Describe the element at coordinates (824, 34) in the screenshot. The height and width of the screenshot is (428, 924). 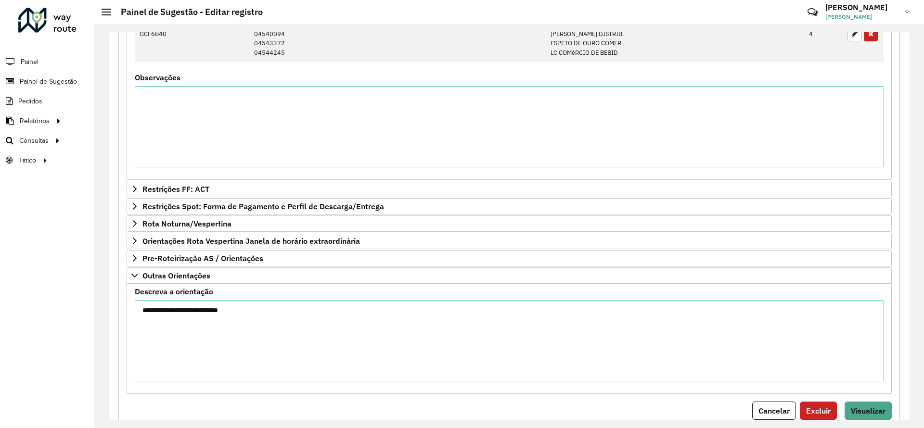
I see `td: 4` at that location.